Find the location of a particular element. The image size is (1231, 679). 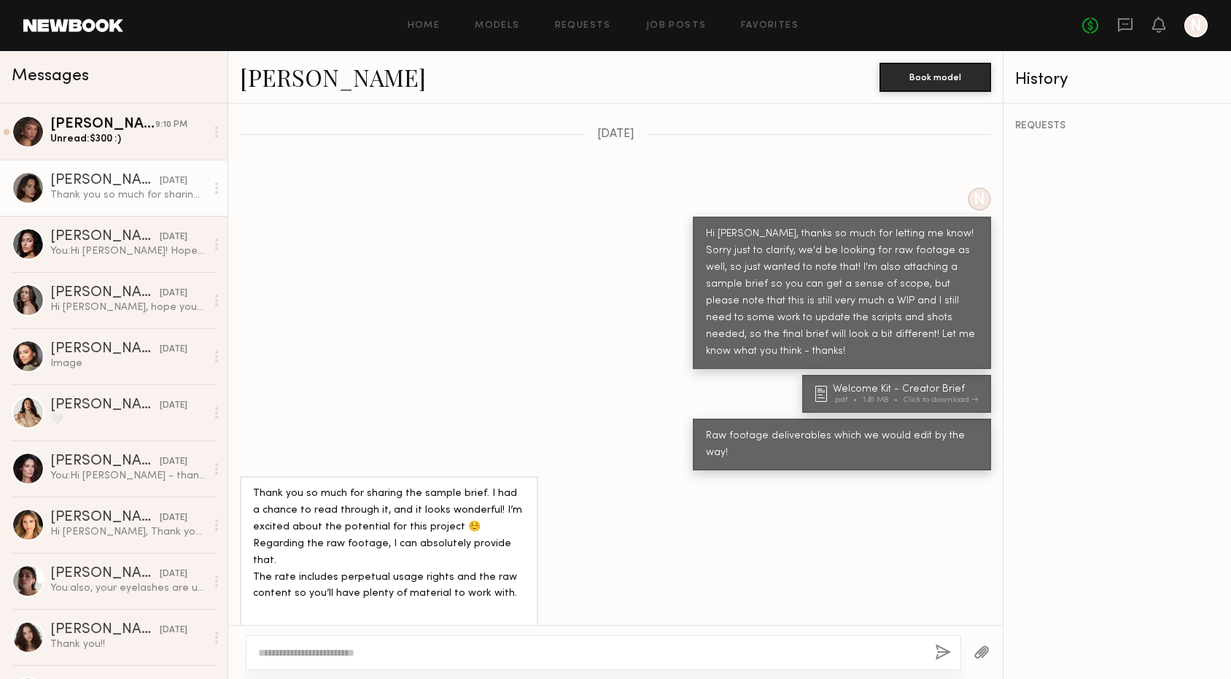

div: Raw footage deliverables which we would edit by the way! is located at coordinates (842, 445).